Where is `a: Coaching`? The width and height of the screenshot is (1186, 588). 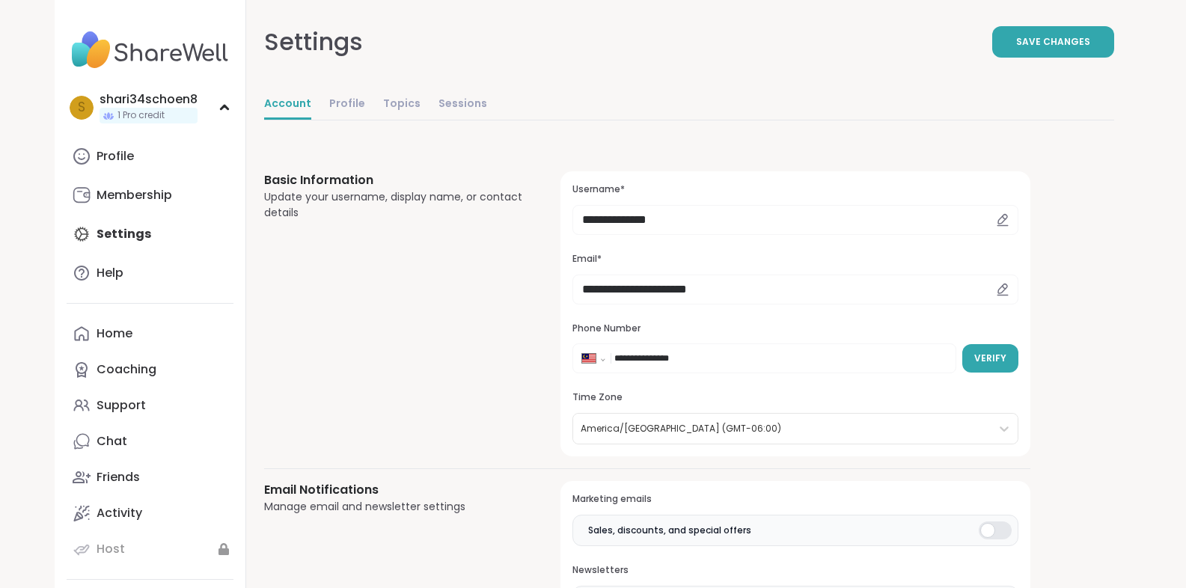
a: Coaching is located at coordinates (150, 370).